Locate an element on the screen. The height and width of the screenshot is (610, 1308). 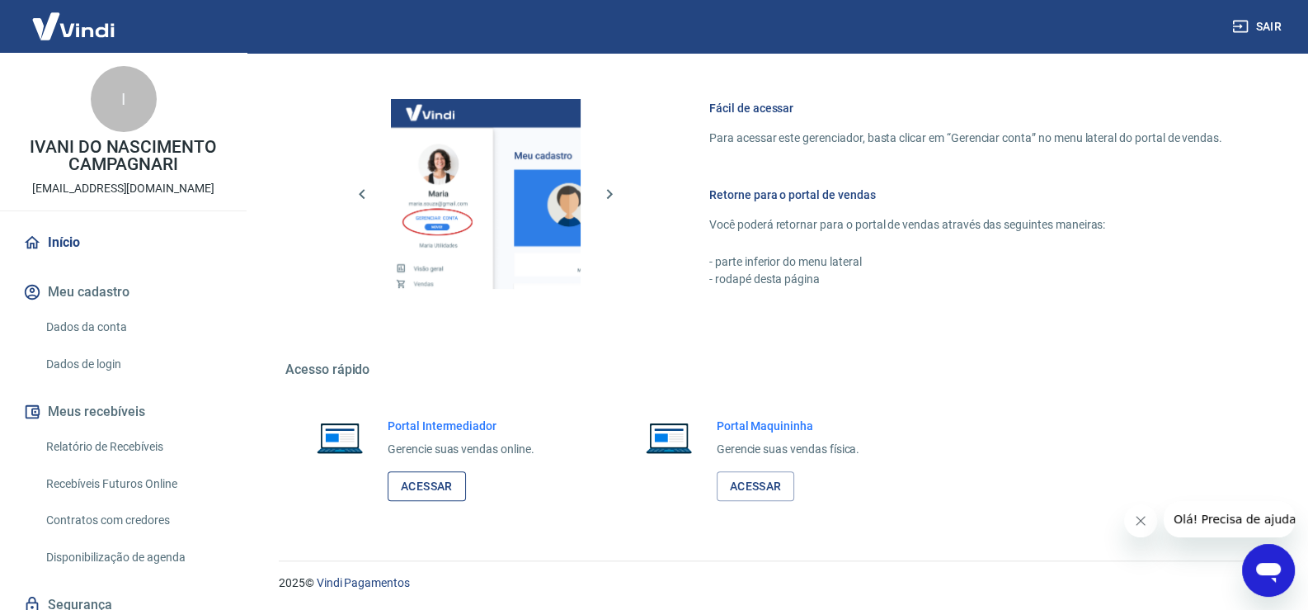
button: Meu cadastro is located at coordinates (123, 292).